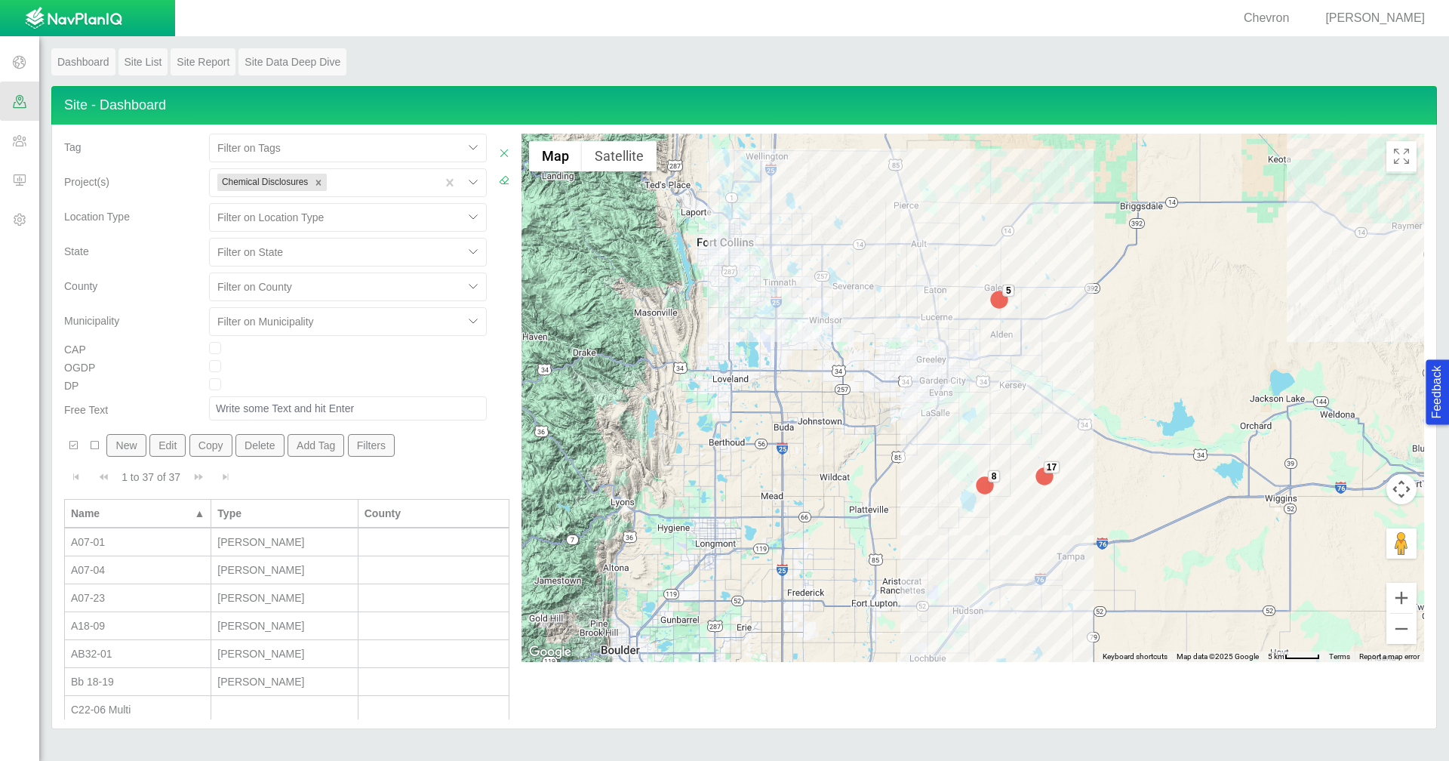 The image size is (1449, 761). Describe the element at coordinates (1218, 656) in the screenshot. I see `span: Map data ©2025 Google` at that location.